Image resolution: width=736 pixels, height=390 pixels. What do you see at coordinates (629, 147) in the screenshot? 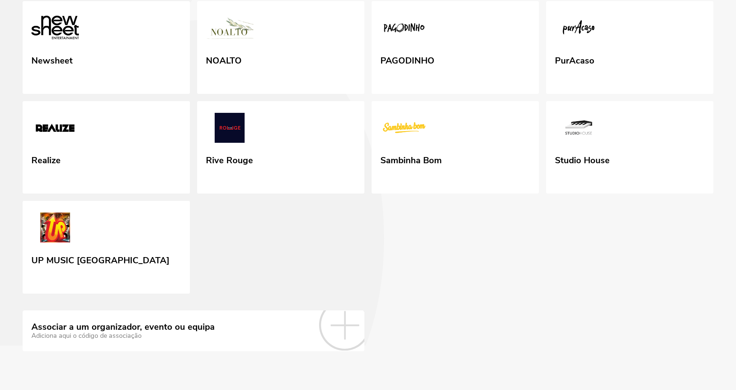
I see `a: Studio House Studio House` at bounding box center [629, 147].